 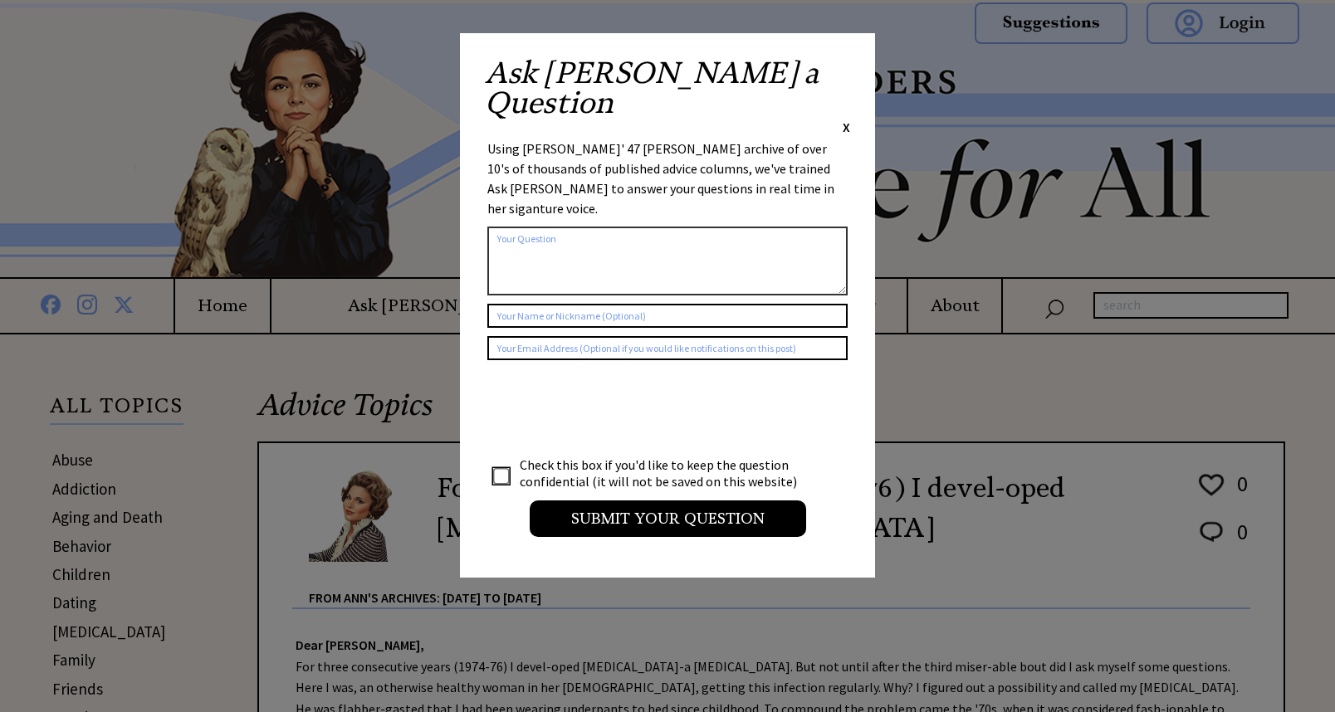 What do you see at coordinates (666, 473) in the screenshot?
I see `td: Check this box if you'd like to keep the question confidential (it will not be saved on this webs...` at bounding box center [666, 473].